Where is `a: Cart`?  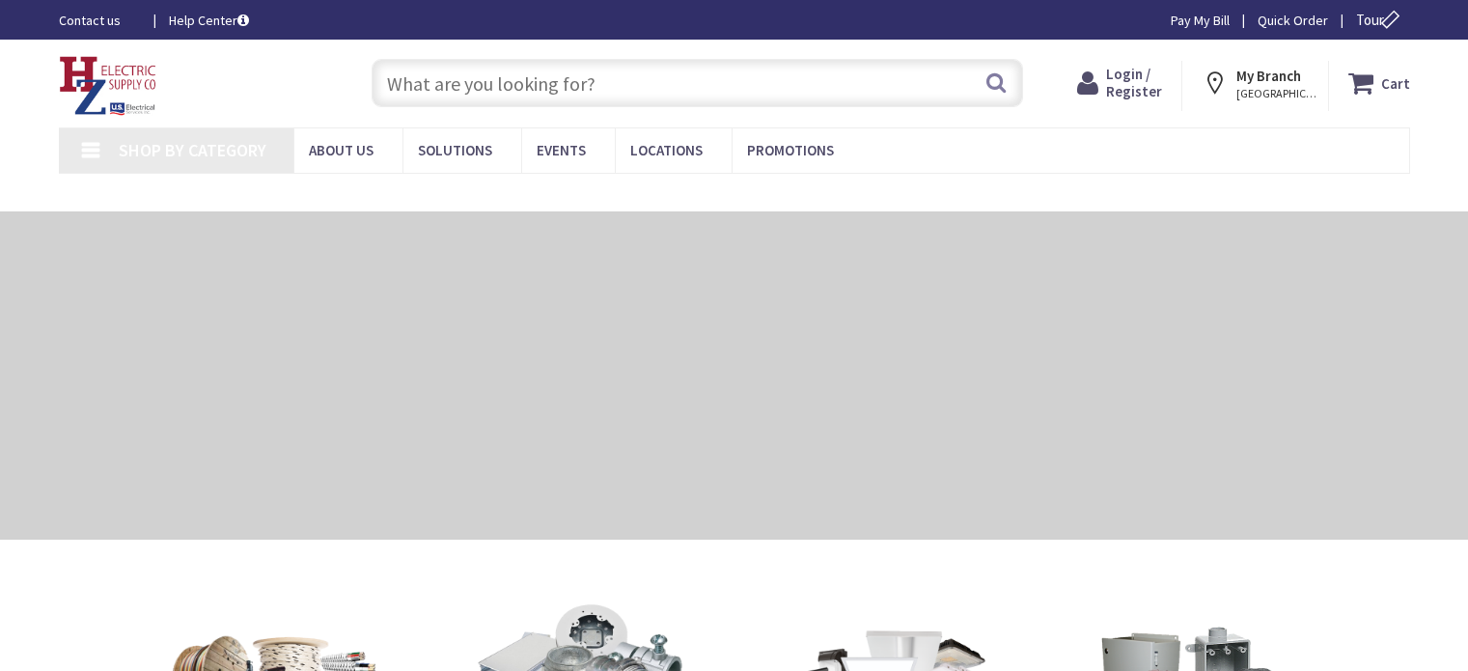 a: Cart is located at coordinates (1379, 83).